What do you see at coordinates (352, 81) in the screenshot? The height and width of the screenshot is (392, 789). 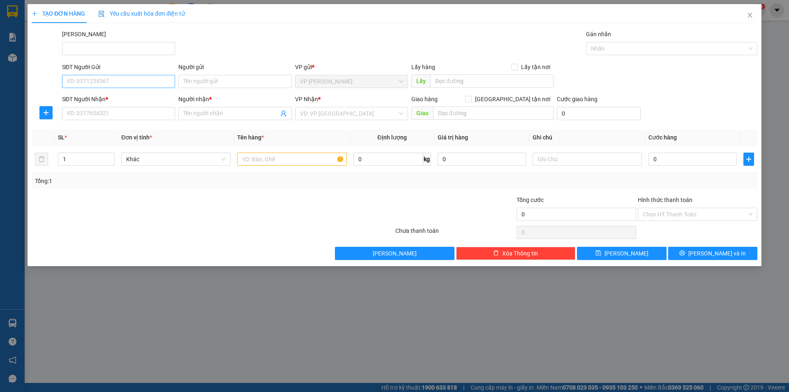 I see `span: VP Phạm Ngũ Lão` at bounding box center [352, 81].